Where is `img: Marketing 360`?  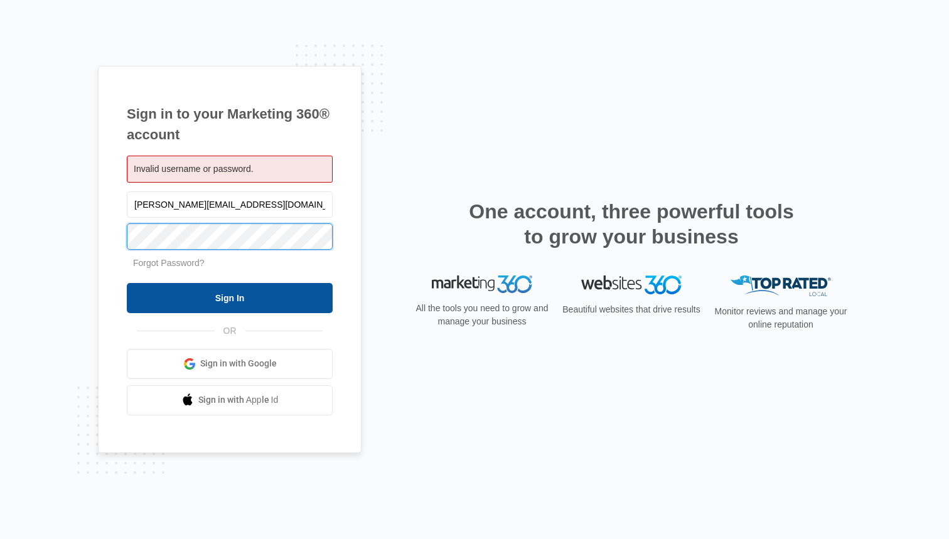 img: Marketing 360 is located at coordinates (482, 284).